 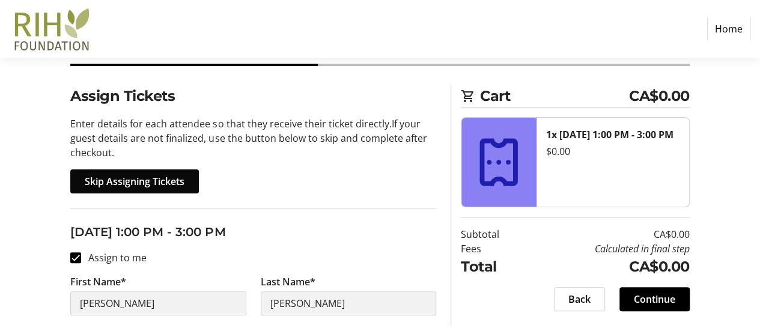 What do you see at coordinates (253, 138) in the screenshot?
I see `p: Enter details for each attendee so that they receive their ticket directly. If your guest details...` at bounding box center [253, 138].